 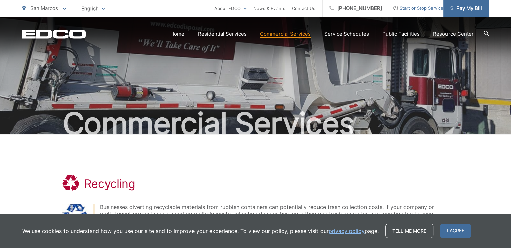 I want to click on span: San Marcos, so click(x=44, y=8).